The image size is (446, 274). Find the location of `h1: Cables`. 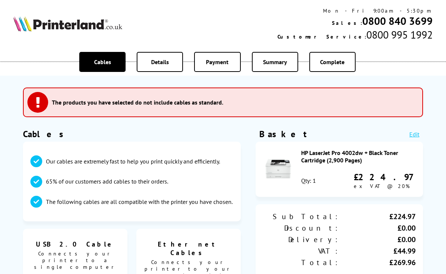

h1: Cables is located at coordinates (132, 134).